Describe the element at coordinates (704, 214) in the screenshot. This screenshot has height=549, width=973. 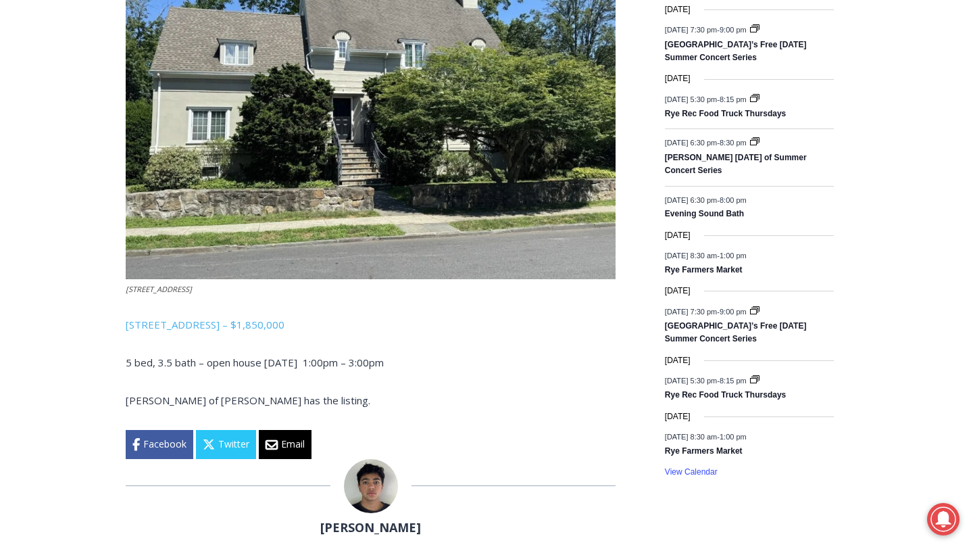
I see `a: Evening Sound Bath` at that location.